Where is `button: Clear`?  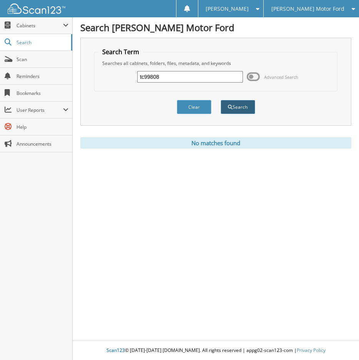
button: Clear is located at coordinates (194, 107).